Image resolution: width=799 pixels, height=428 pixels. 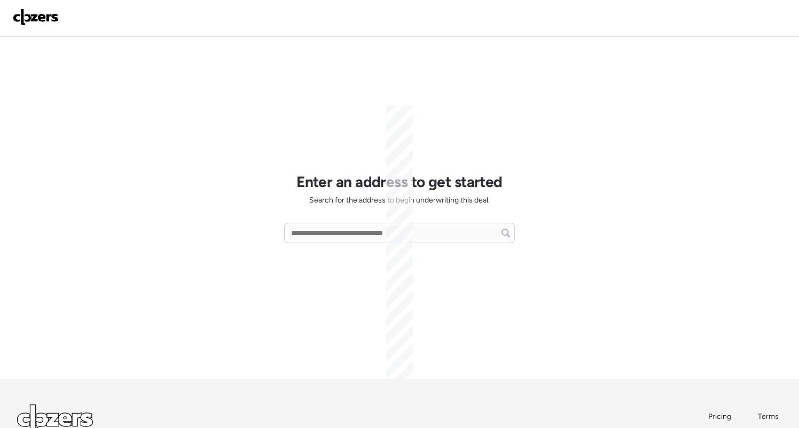 I want to click on a: Terms, so click(x=770, y=417).